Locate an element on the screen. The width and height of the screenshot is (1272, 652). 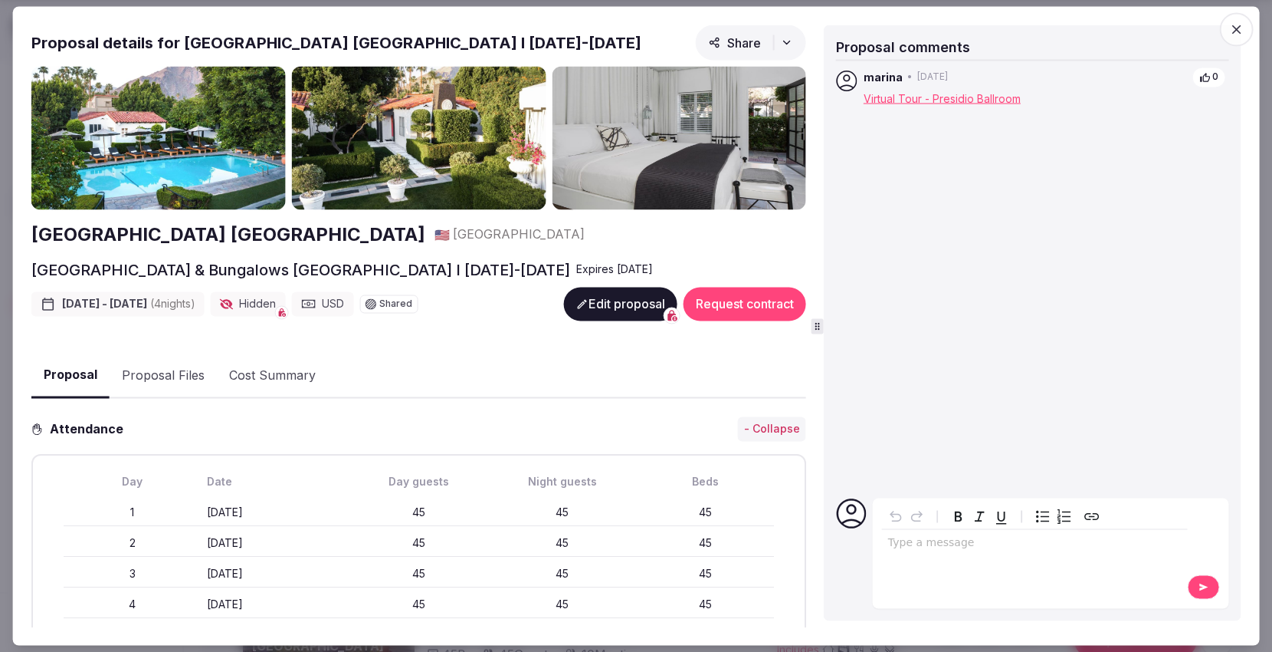
span: ( 4 night s ) is located at coordinates (172, 304).